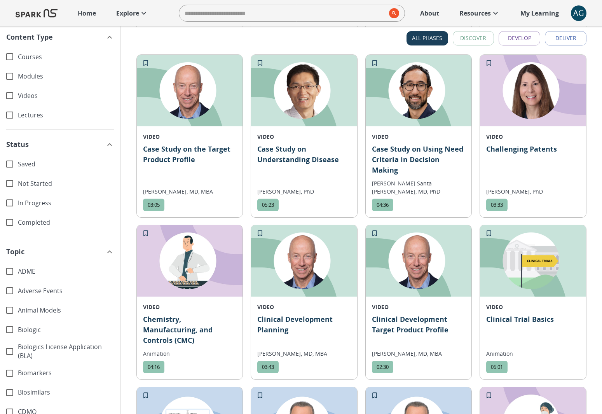  What do you see at coordinates (66, 310) in the screenshot?
I see `span: Animal Models` at bounding box center [66, 310].